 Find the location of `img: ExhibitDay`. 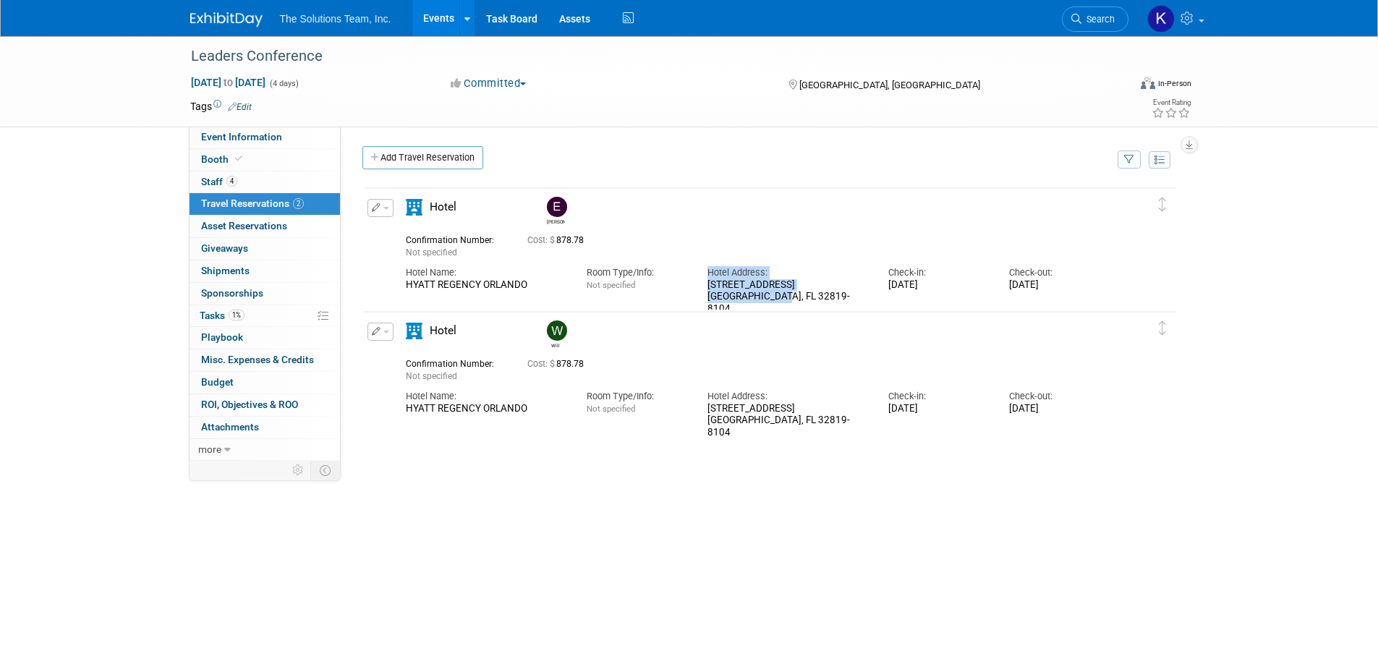

img: ExhibitDay is located at coordinates (226, 20).